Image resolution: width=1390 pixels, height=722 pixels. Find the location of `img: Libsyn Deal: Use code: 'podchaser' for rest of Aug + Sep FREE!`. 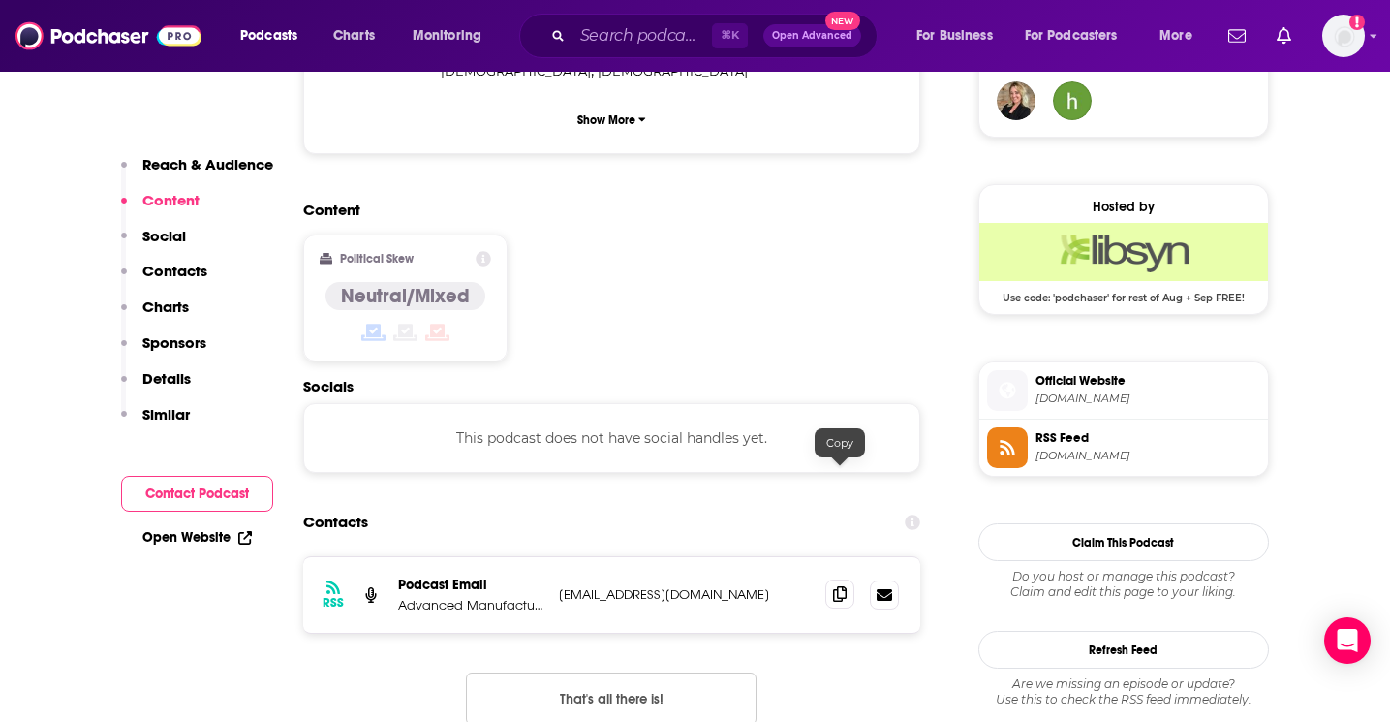

img: Libsyn Deal: Use code: 'podchaser' for rest of Aug + Sep FREE! is located at coordinates (1123, 252).